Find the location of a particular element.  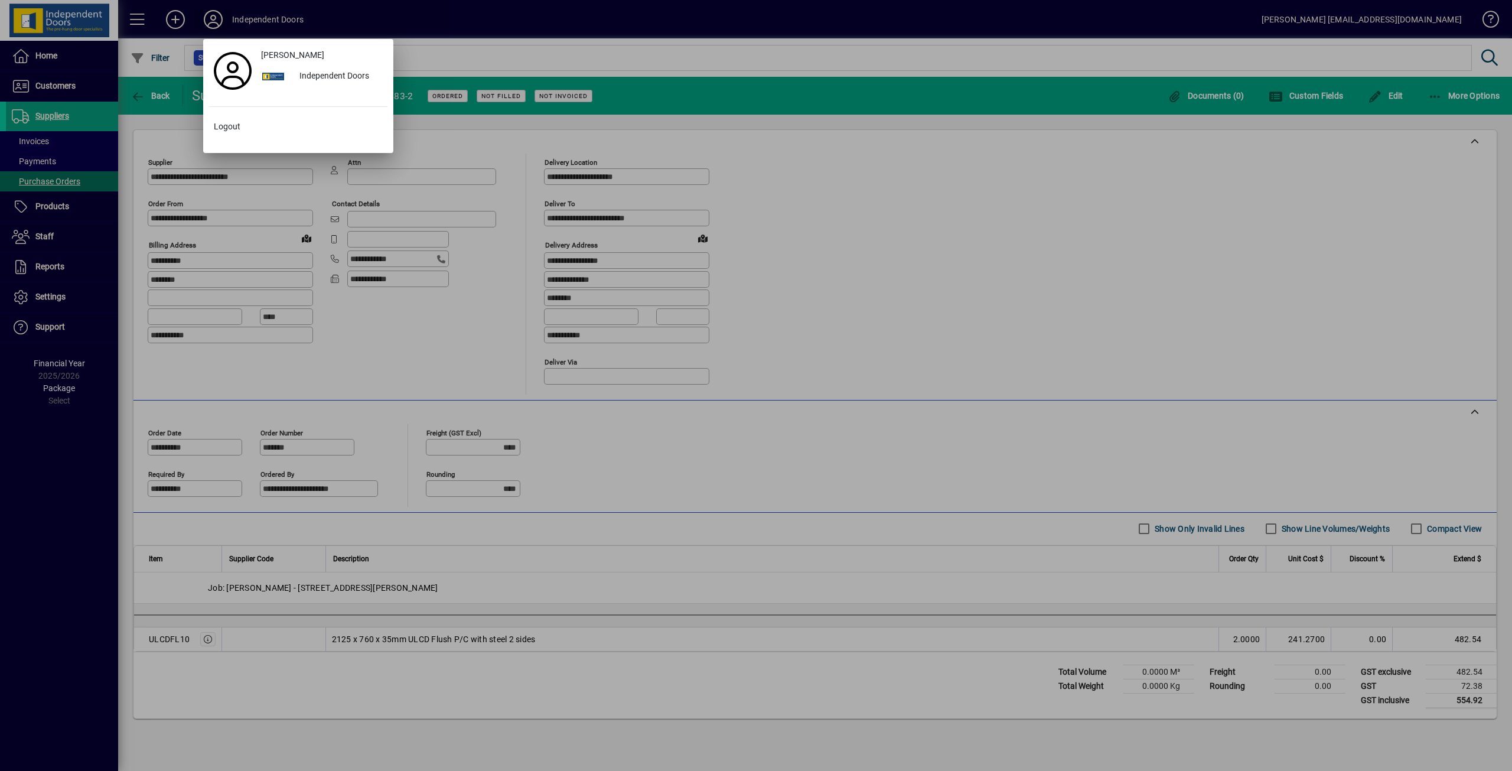

div: Independent Doors is located at coordinates (338, 77).